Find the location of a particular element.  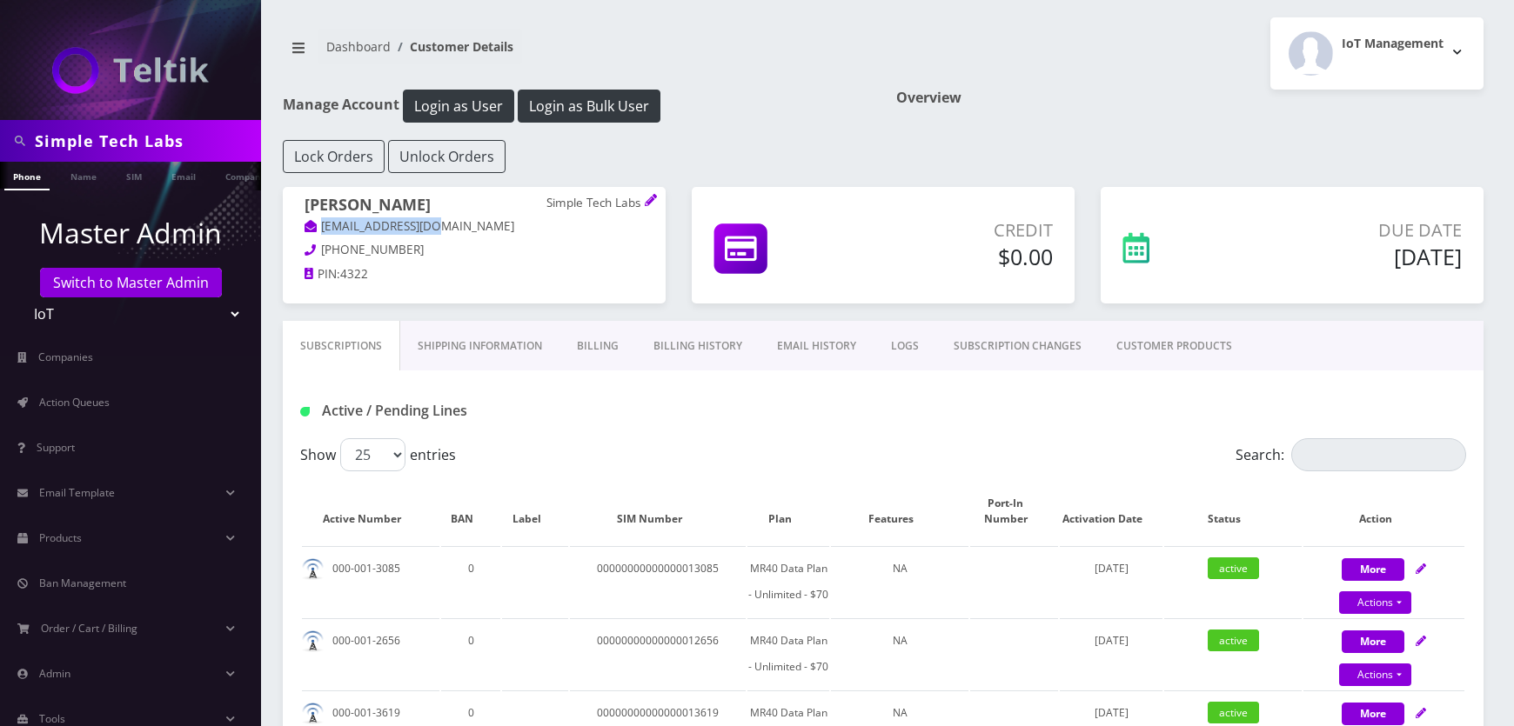

input: Search in Company is located at coordinates (145, 141).